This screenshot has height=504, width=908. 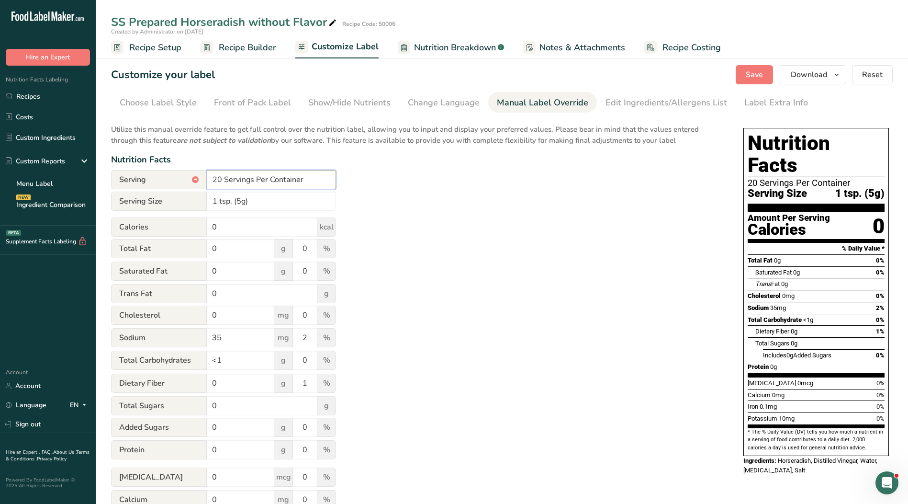 I want to click on span: Saturated Fat, so click(x=774, y=272).